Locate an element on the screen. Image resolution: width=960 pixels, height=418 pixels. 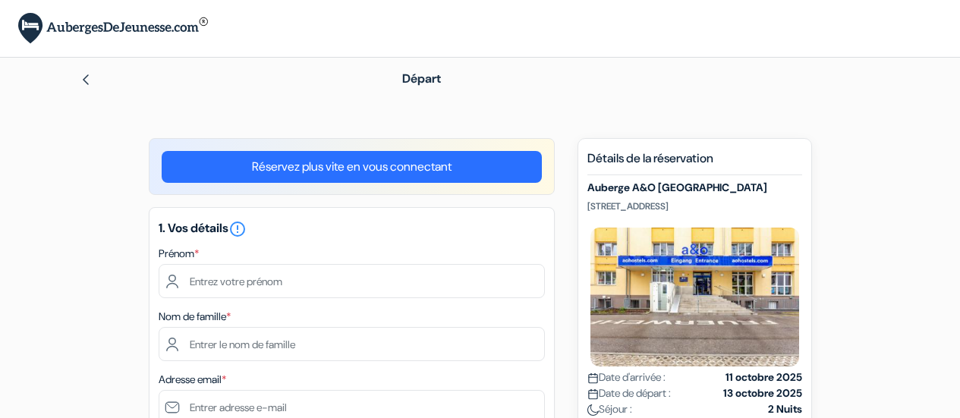
label: Nom de famille is located at coordinates (194, 317).